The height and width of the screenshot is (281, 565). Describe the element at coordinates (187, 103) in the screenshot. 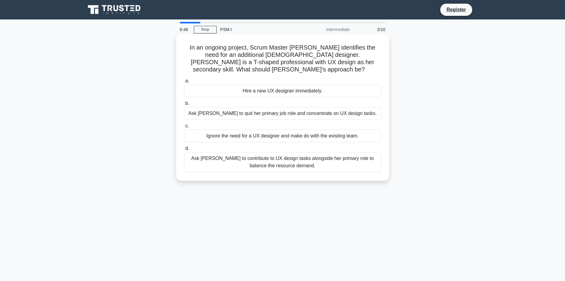

I see `span: b.` at that location.